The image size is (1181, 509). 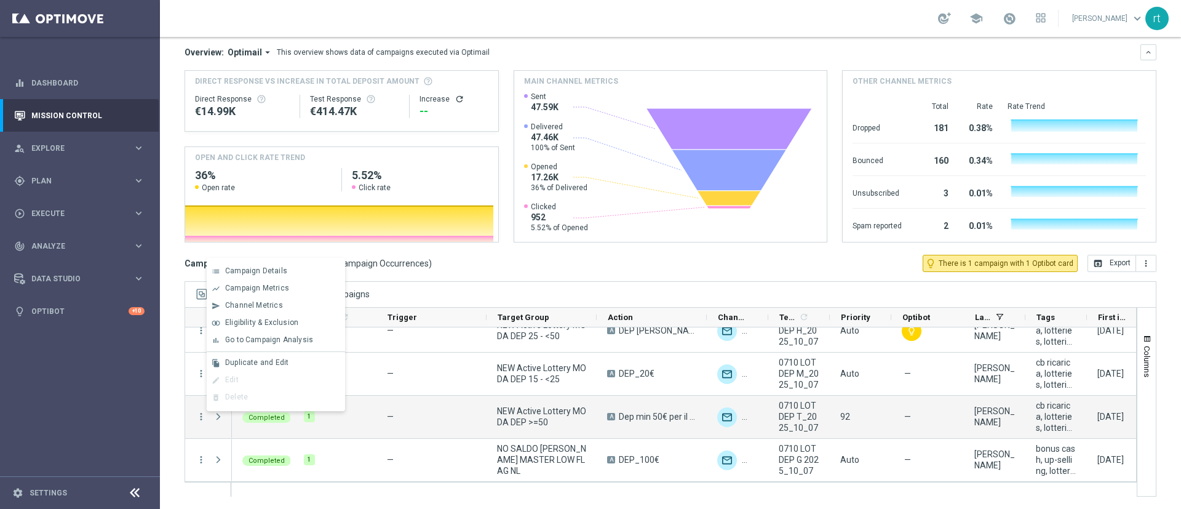 I want to click on span: Optimail, so click(x=245, y=52).